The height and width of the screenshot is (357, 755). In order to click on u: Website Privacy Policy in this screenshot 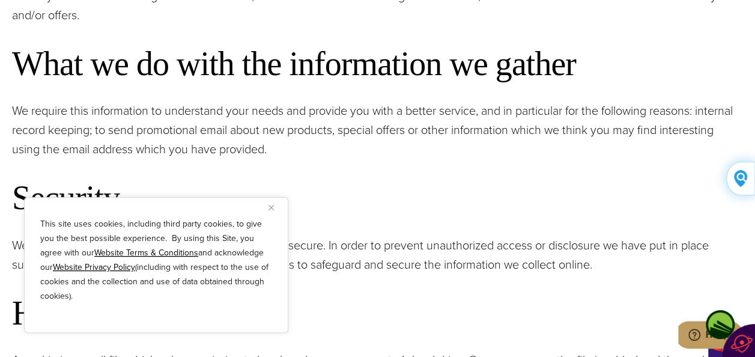, I will do `click(94, 267)`.